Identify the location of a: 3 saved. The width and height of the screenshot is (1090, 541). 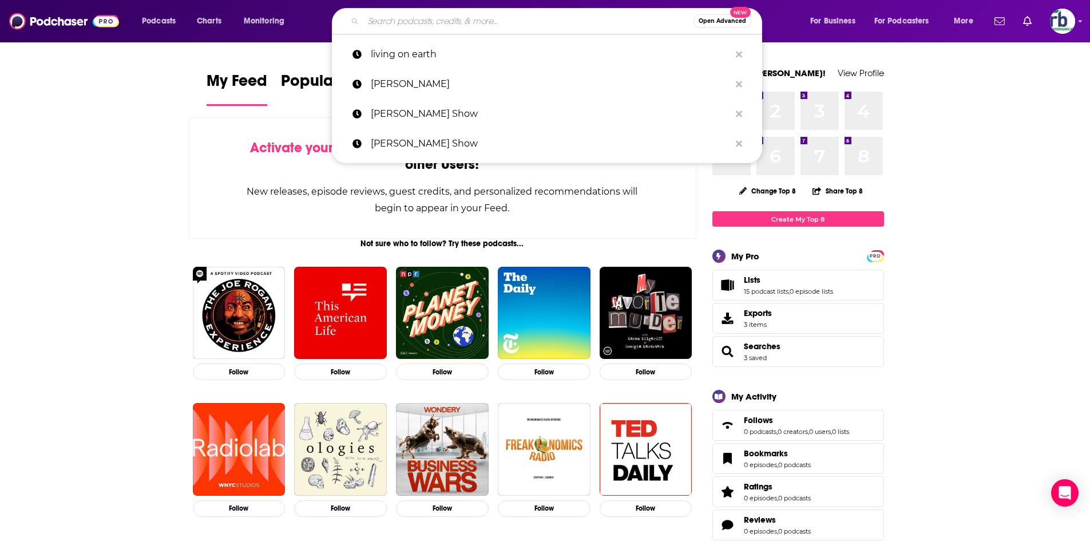
(755, 358).